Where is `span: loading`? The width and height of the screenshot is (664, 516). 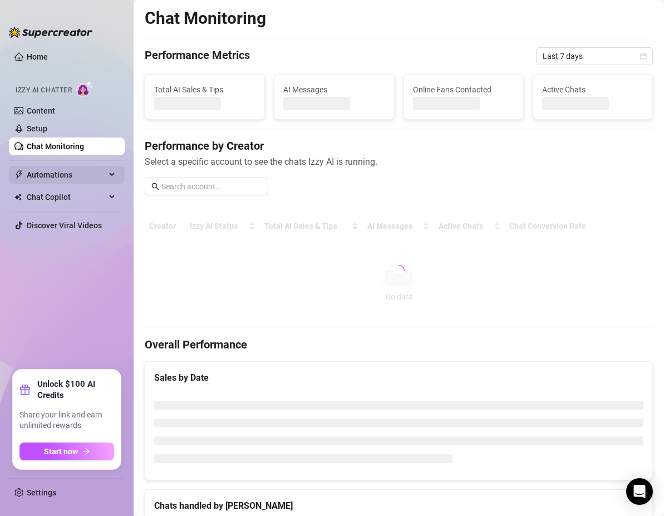
span: loading is located at coordinates (399, 271).